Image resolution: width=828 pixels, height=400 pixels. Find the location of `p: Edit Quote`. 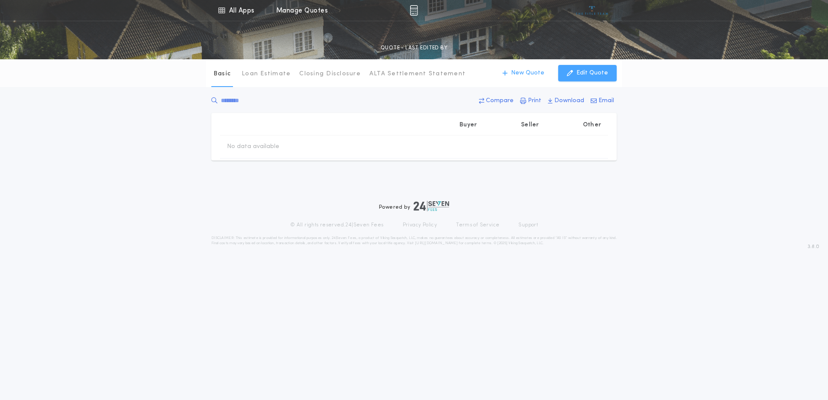

p: Edit Quote is located at coordinates (592, 73).